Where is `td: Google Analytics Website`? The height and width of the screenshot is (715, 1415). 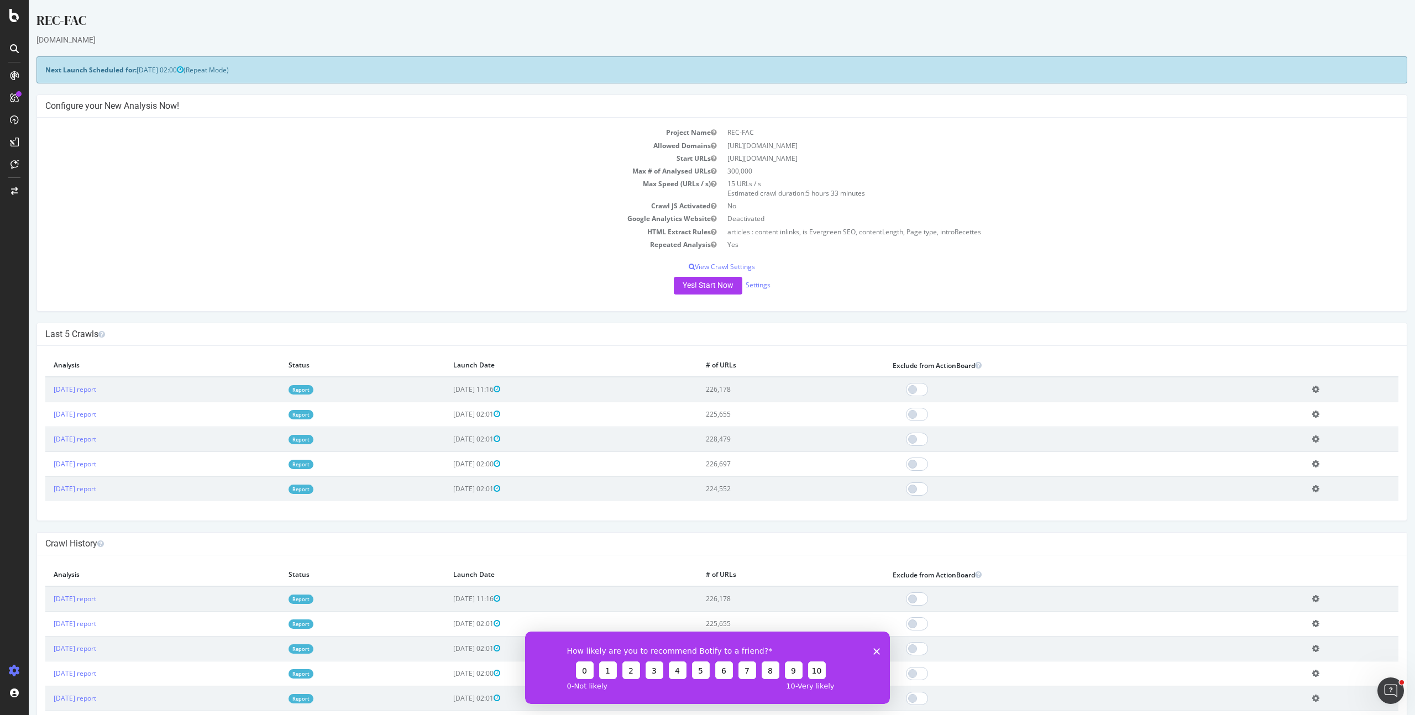
td: Google Analytics Website is located at coordinates (355, 218).